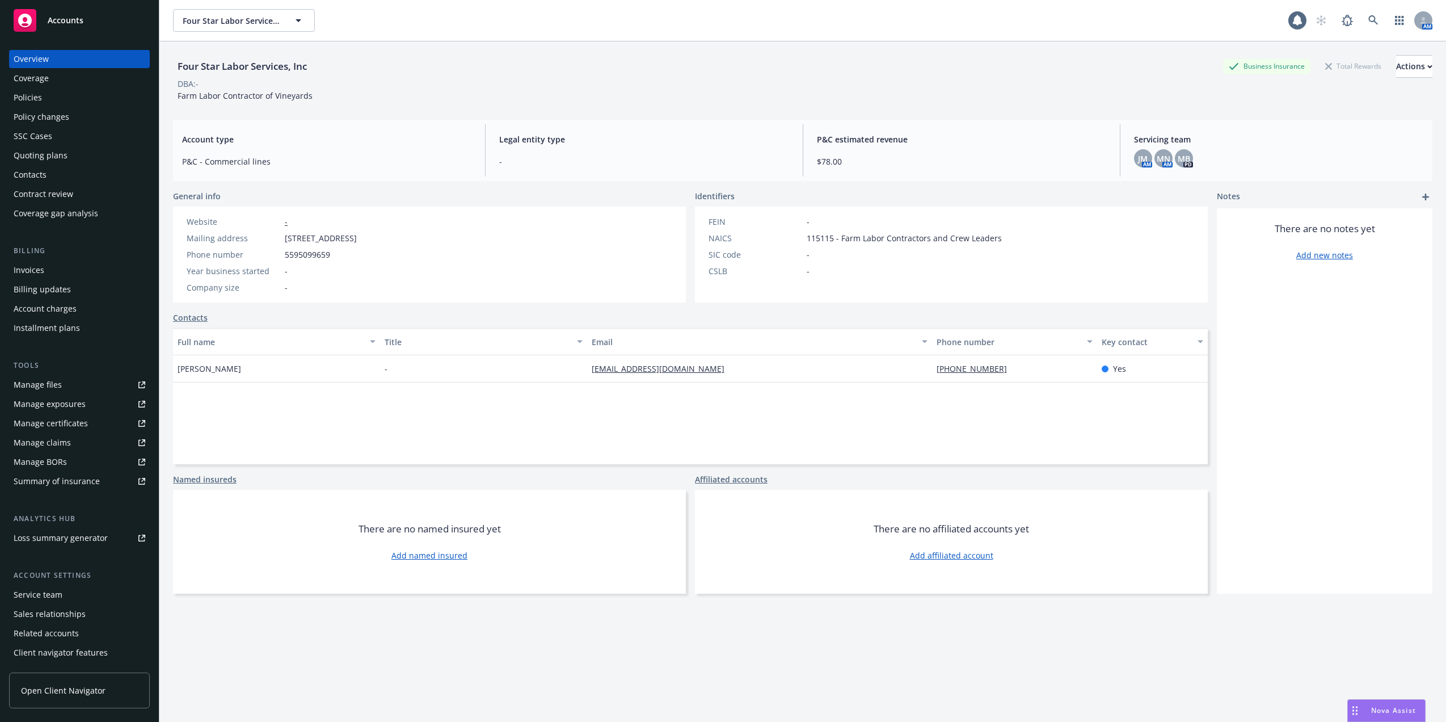 This screenshot has height=722, width=1446. Describe the element at coordinates (483, 341) in the screenshot. I see `button: Title` at that location.